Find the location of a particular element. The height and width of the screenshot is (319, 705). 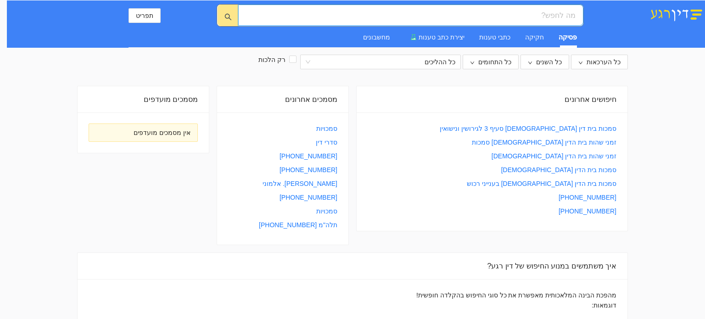

span: תפריט is located at coordinates (145, 16).